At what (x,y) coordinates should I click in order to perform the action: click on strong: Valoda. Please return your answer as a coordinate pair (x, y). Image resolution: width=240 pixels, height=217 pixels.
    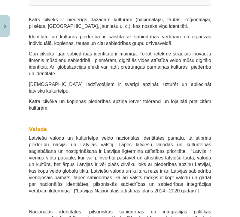
    Looking at the image, I should click on (38, 129).